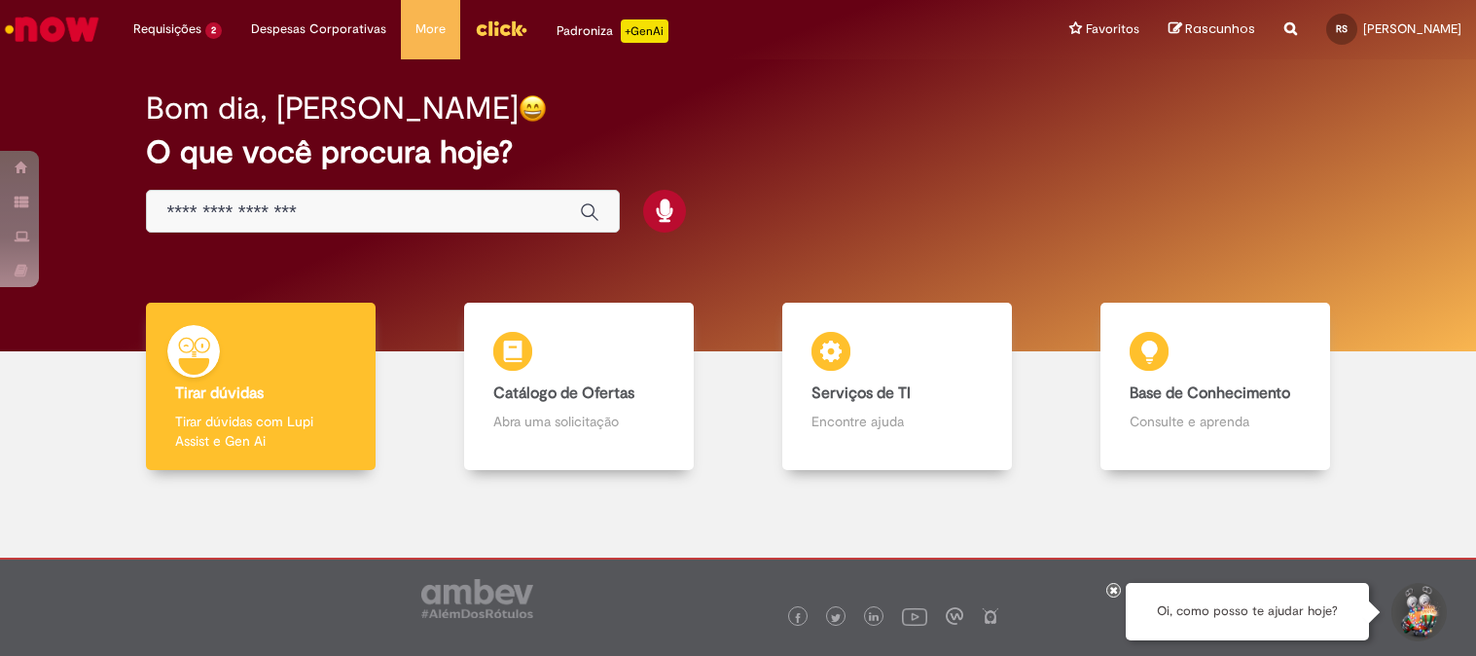  What do you see at coordinates (167, 29) in the screenshot?
I see `span: Requisições` at bounding box center [167, 29].